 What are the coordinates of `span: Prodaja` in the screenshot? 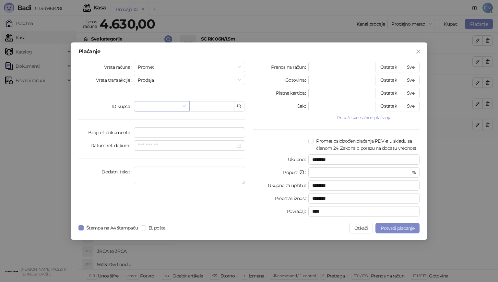 It's located at (189, 80).